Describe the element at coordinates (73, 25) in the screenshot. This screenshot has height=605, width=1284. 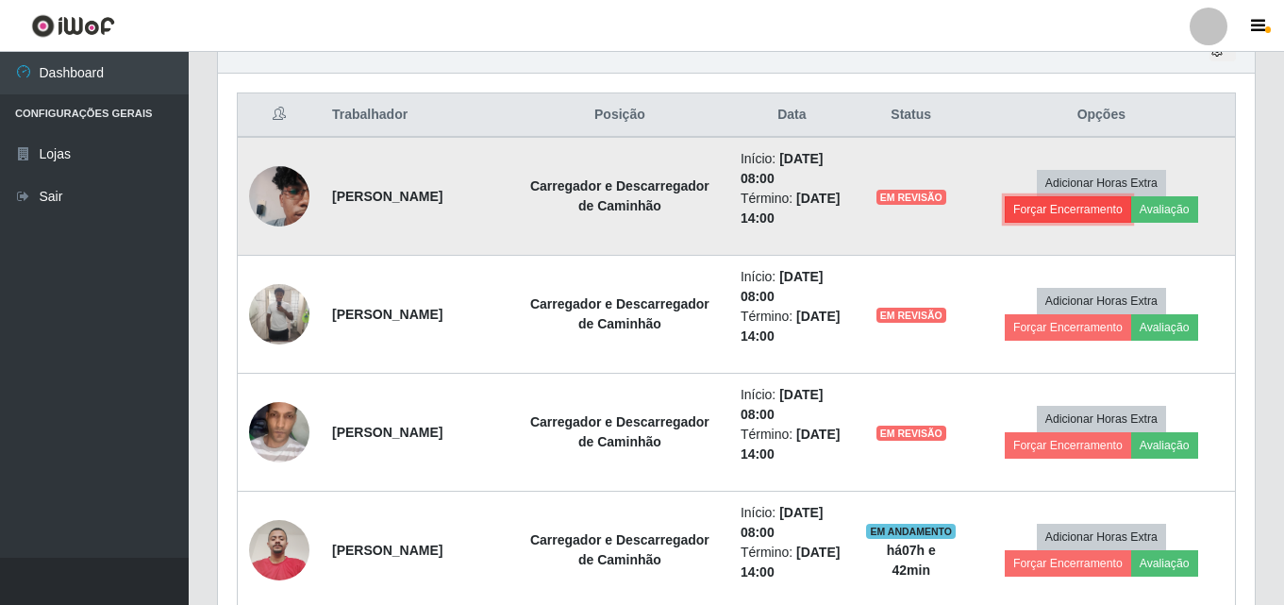
I see `img: CoreUI Logo` at that location.